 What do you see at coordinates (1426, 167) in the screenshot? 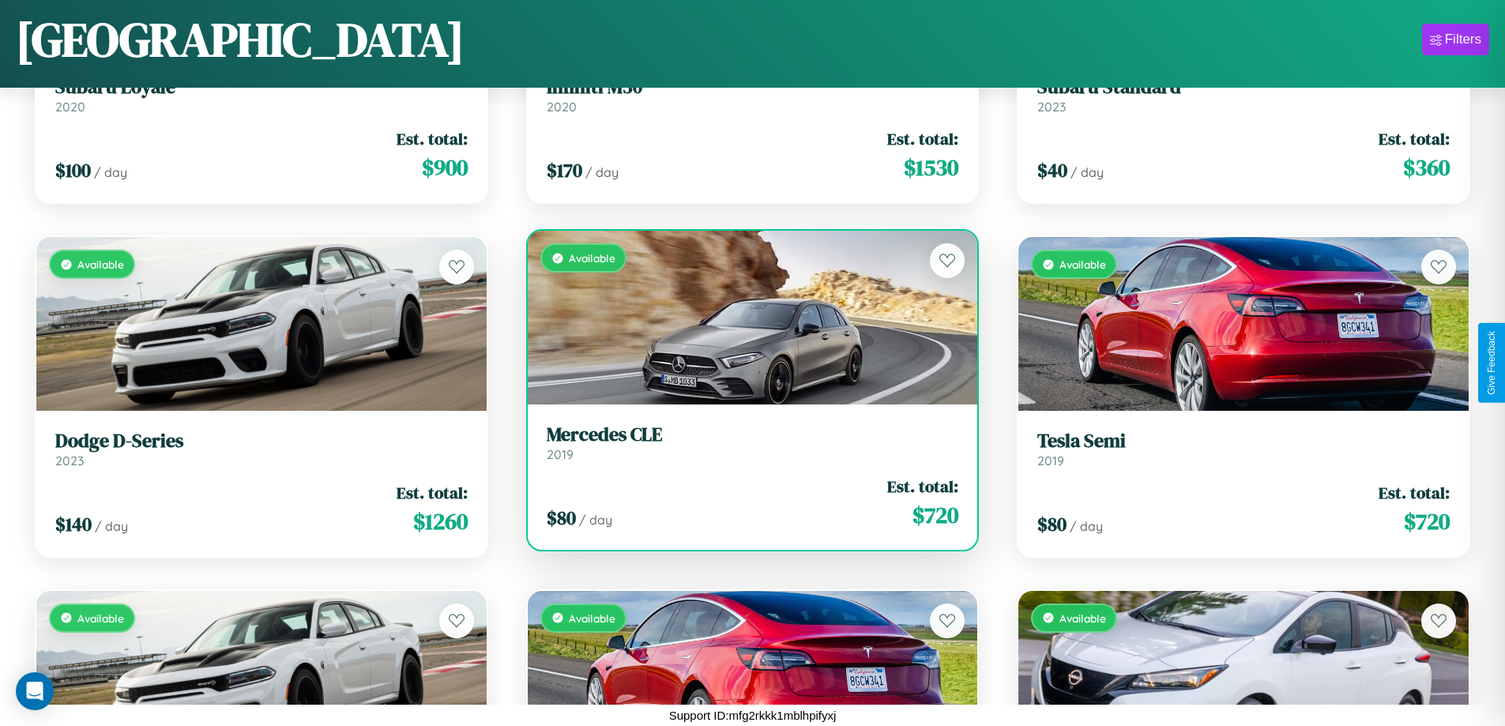
I see `span: $ 360` at bounding box center [1426, 167].